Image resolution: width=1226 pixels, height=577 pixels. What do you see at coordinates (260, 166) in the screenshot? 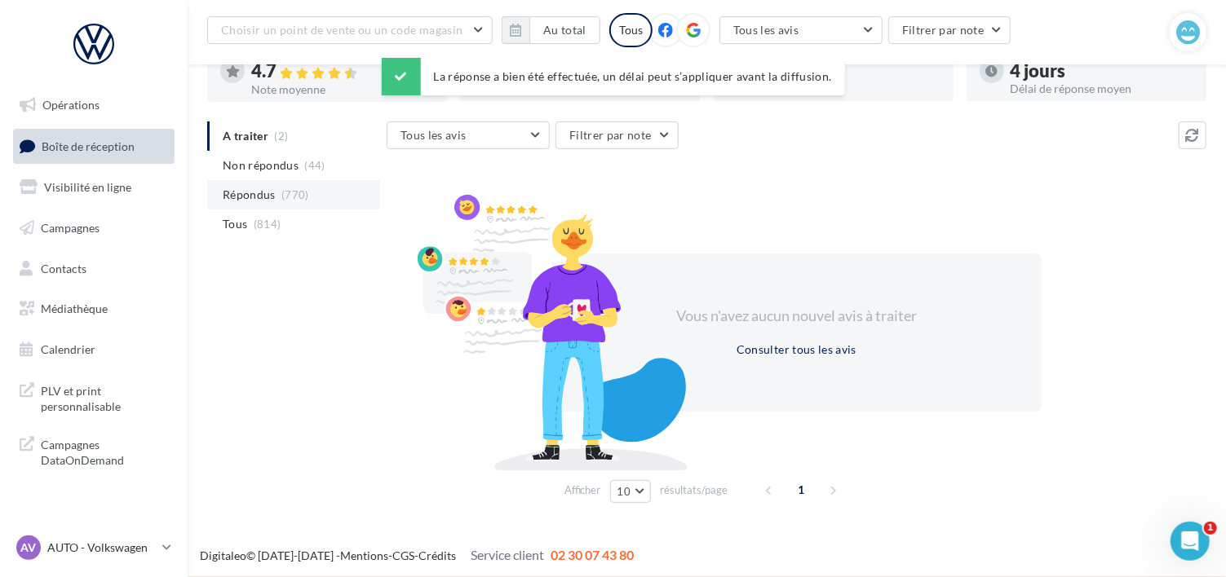
I see `span: Non répondus` at bounding box center [260, 166].